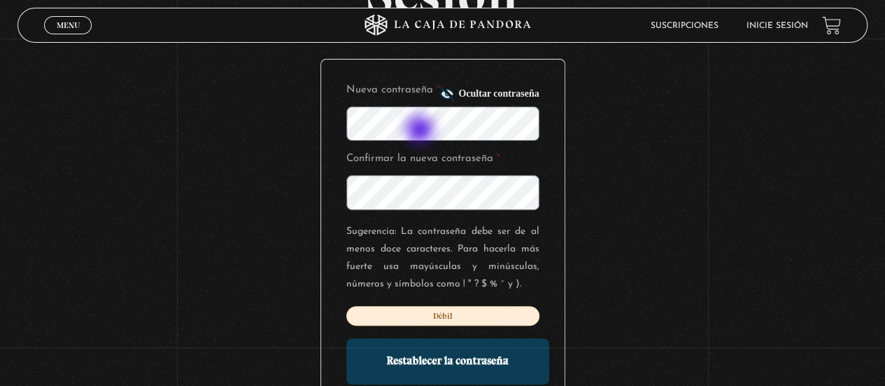  Describe the element at coordinates (489, 94) in the screenshot. I see `button: Ocultar contraseña` at that location.